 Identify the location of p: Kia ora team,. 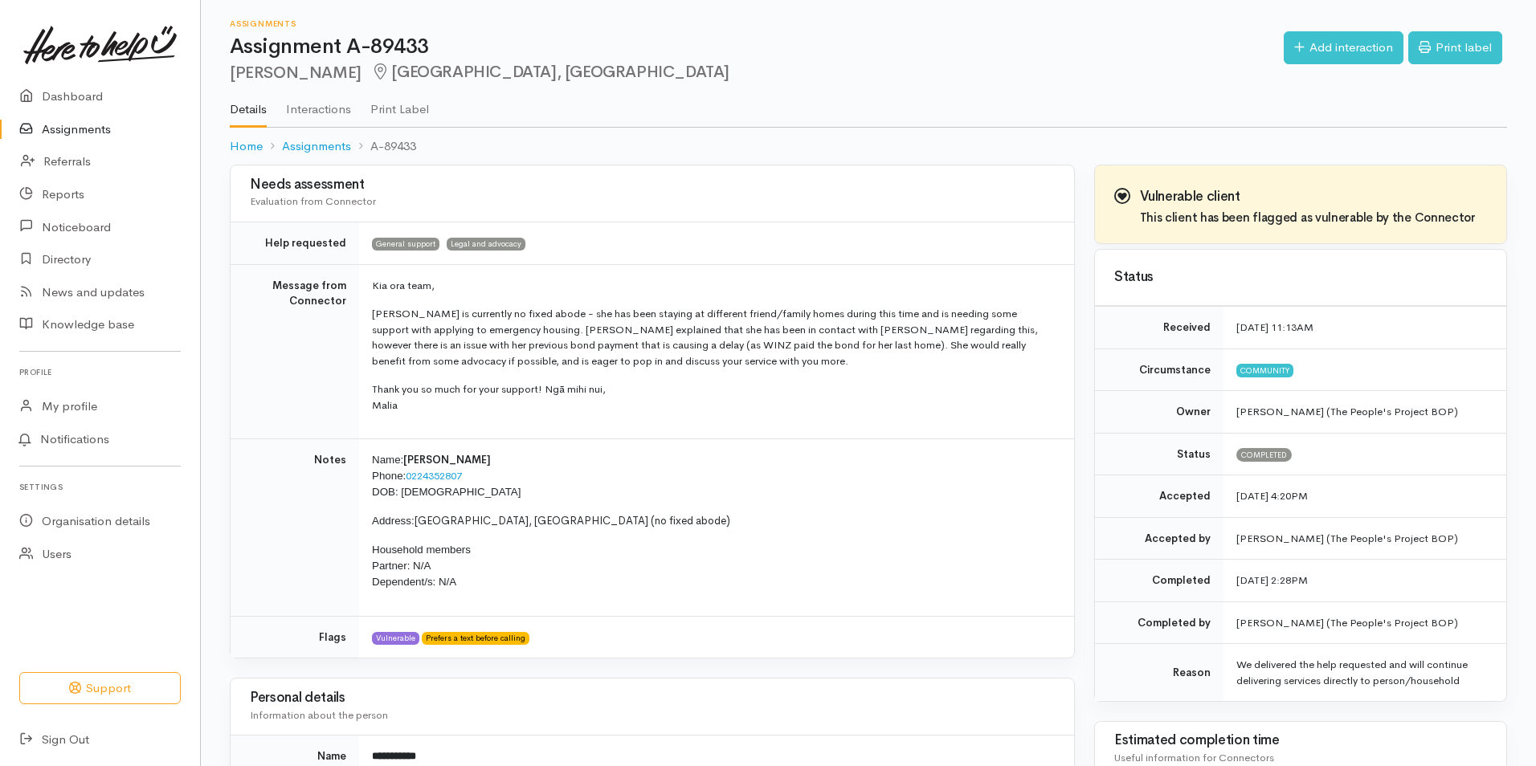
(713, 286).